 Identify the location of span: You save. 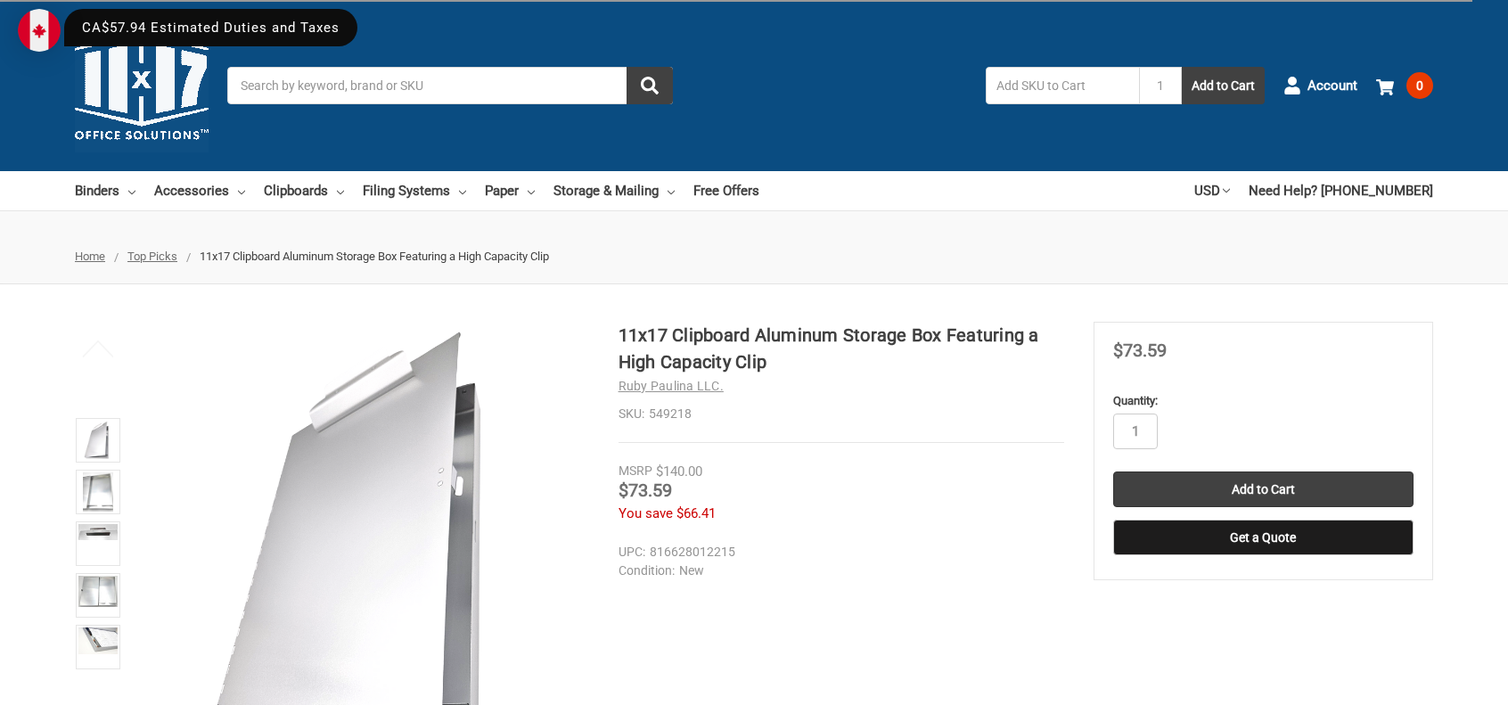
(645, 513).